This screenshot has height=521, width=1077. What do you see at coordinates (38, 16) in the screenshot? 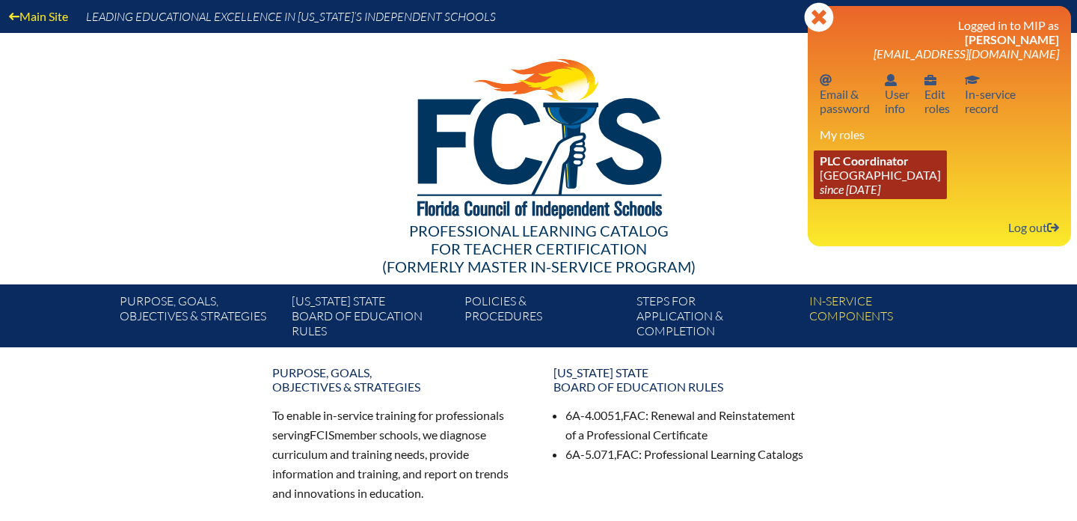
I see `a: Main Site` at bounding box center [38, 16].